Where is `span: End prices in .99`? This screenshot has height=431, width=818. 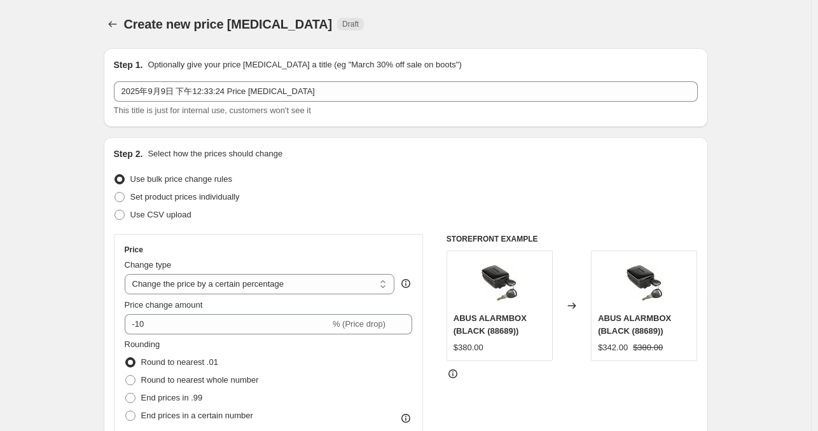 span: End prices in .99 is located at coordinates (172, 398).